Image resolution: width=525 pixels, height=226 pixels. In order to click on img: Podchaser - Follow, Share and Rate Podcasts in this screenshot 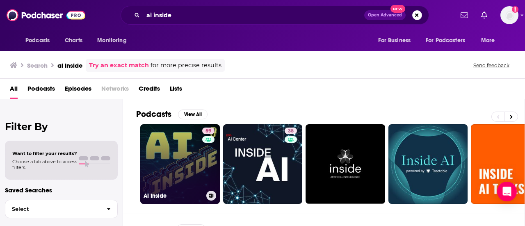, I will do `click(46, 15)`.